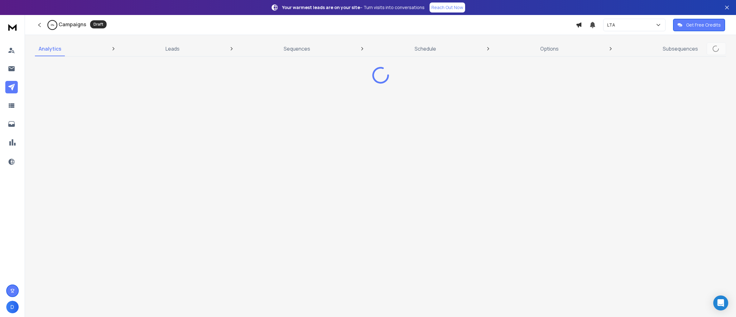  I want to click on p: Options, so click(550, 49).